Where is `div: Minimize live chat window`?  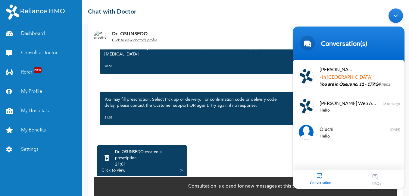
div: Minimize live chat window is located at coordinates (106, 10).